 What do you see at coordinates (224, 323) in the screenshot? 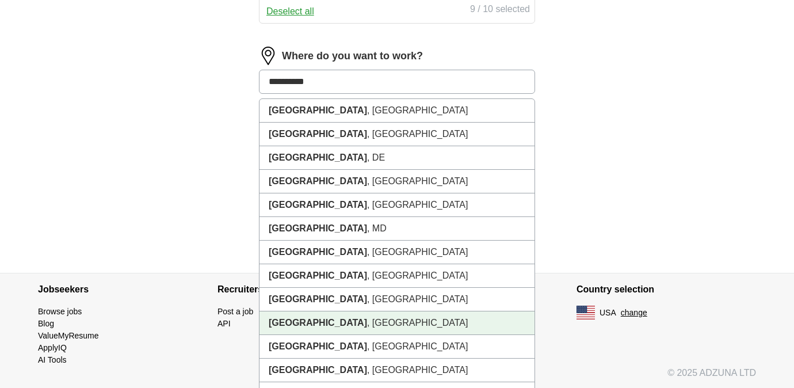
I see `a: API` at bounding box center [224, 323].